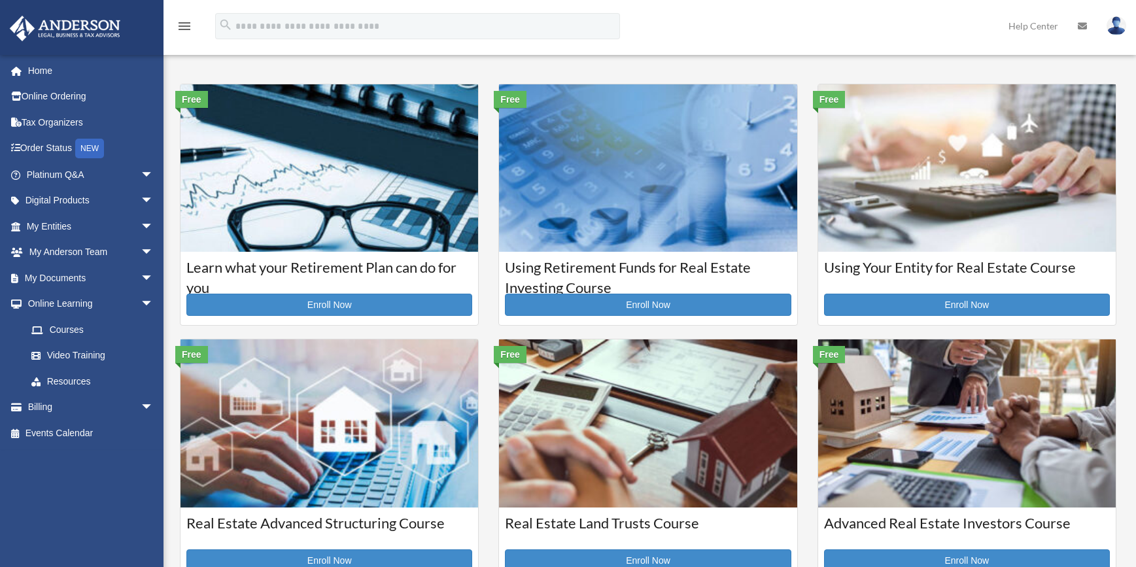  I want to click on a: Home, so click(91, 71).